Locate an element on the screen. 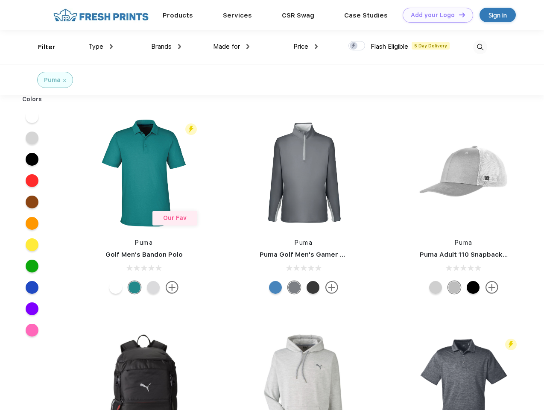  div: Sign in is located at coordinates (497, 15).